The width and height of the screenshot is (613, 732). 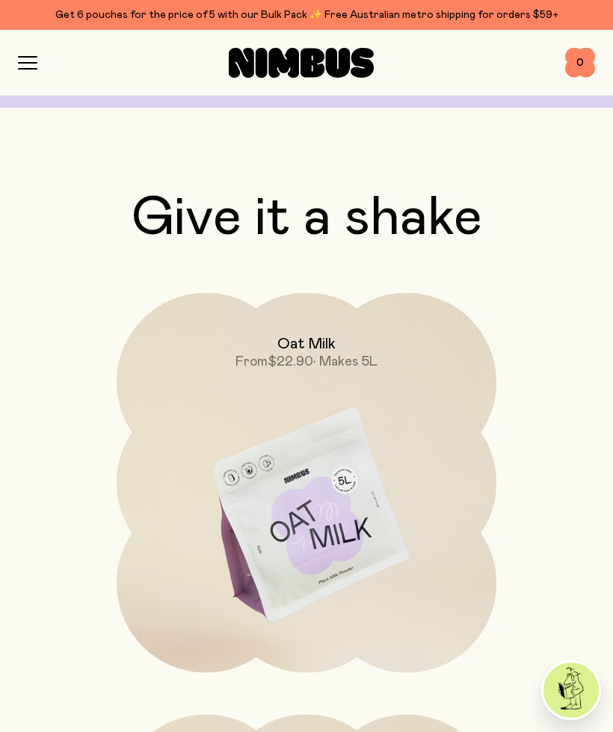 I want to click on h2: Oat Milk, so click(x=307, y=344).